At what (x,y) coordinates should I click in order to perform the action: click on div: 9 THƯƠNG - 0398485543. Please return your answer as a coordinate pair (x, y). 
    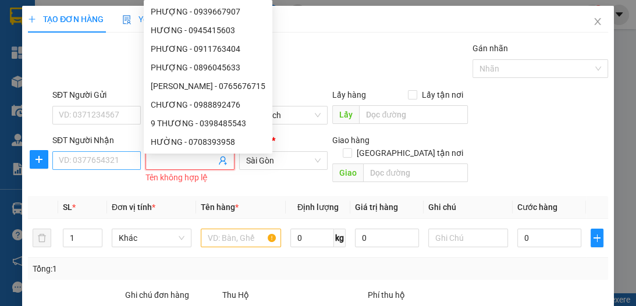
    Looking at the image, I should click on (208, 123).